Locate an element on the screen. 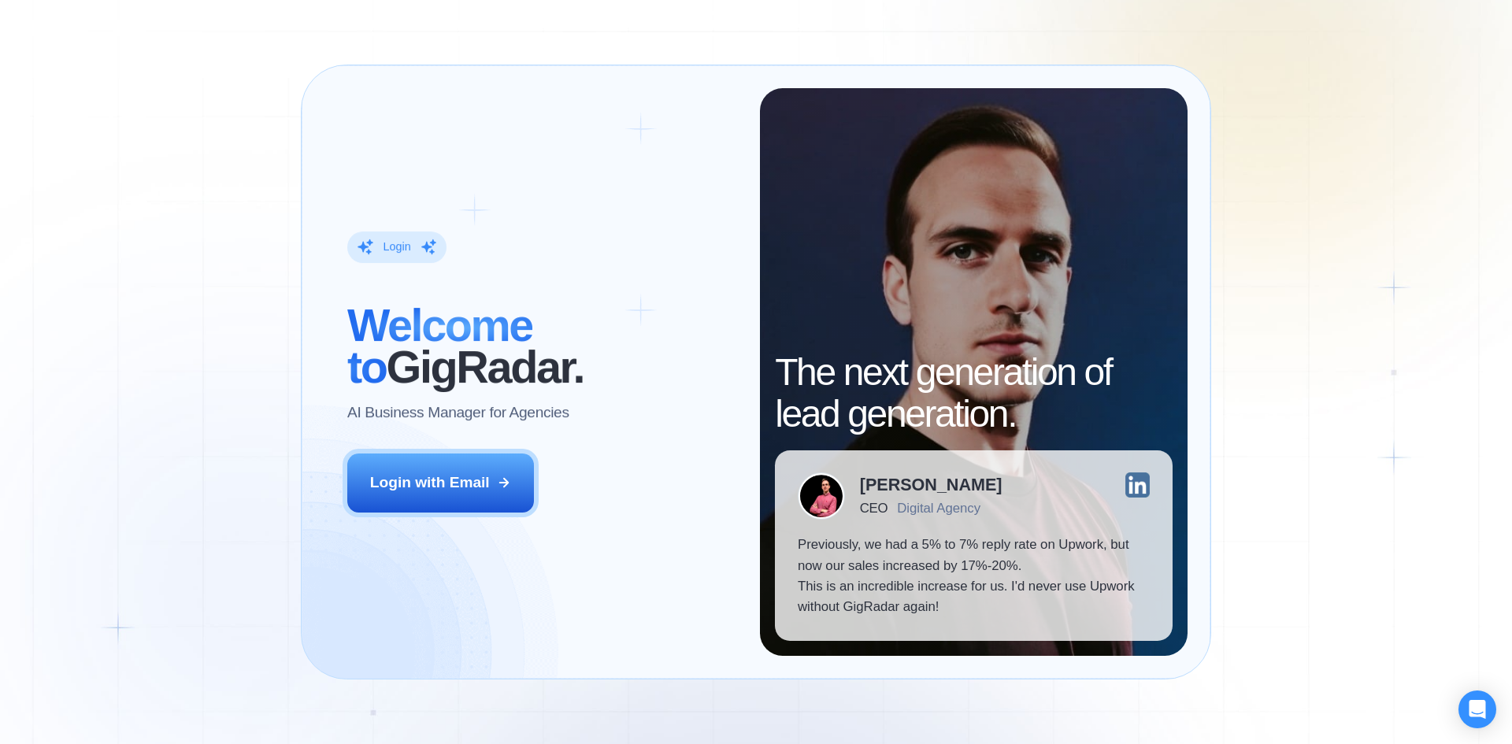 Image resolution: width=1512 pixels, height=744 pixels. p: Previously, we had a 5% to 7% reply rate on Upwork, but now our sales increased by 17%-20%. This ... is located at coordinates (973, 576).